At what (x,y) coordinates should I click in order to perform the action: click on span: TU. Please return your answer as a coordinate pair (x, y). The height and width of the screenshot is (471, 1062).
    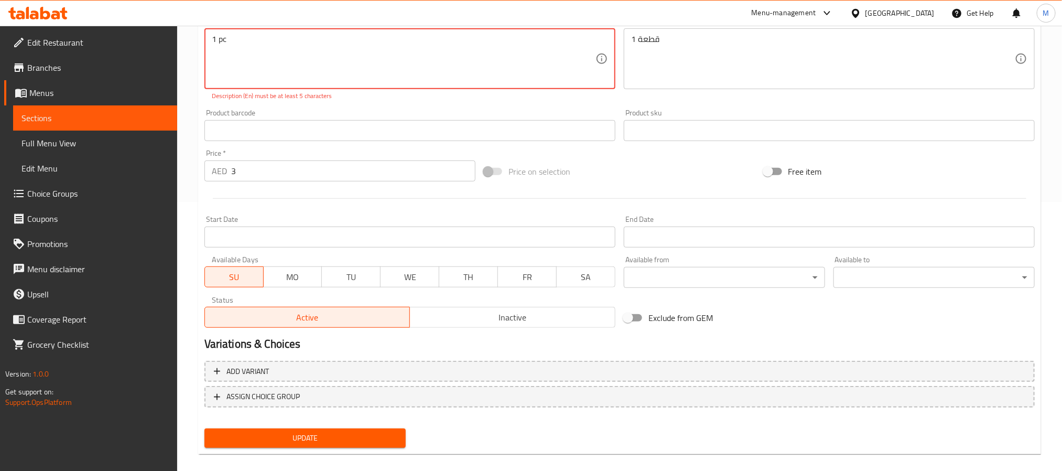
    Looking at the image, I should click on (351, 277).